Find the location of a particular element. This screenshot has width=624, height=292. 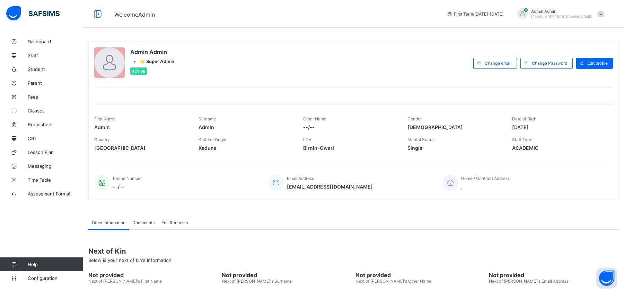

span: Gender is located at coordinates (414, 119).